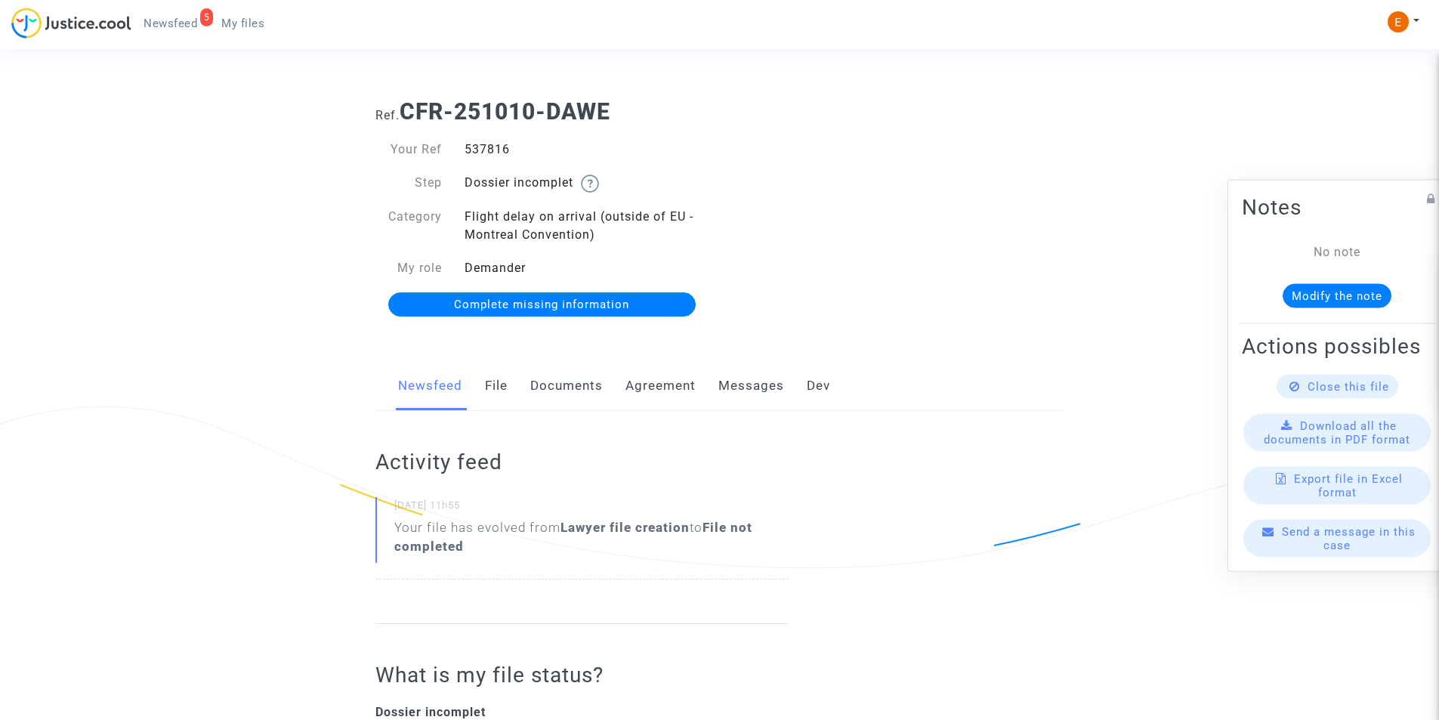 The image size is (1439, 720). I want to click on a: File, so click(496, 386).